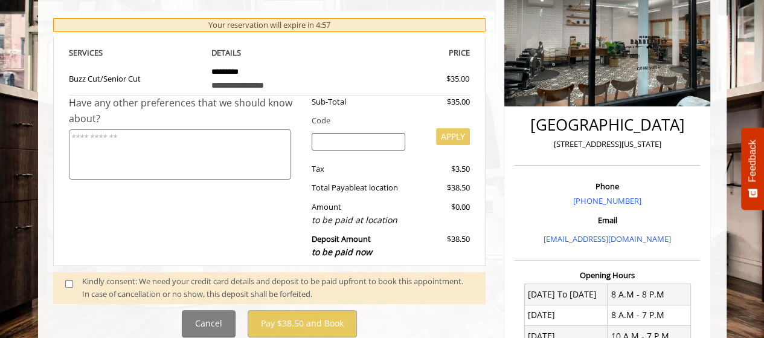 The image size is (764, 338). Describe the element at coordinates (358, 220) in the screenshot. I see `div: to be paid at location` at that location.